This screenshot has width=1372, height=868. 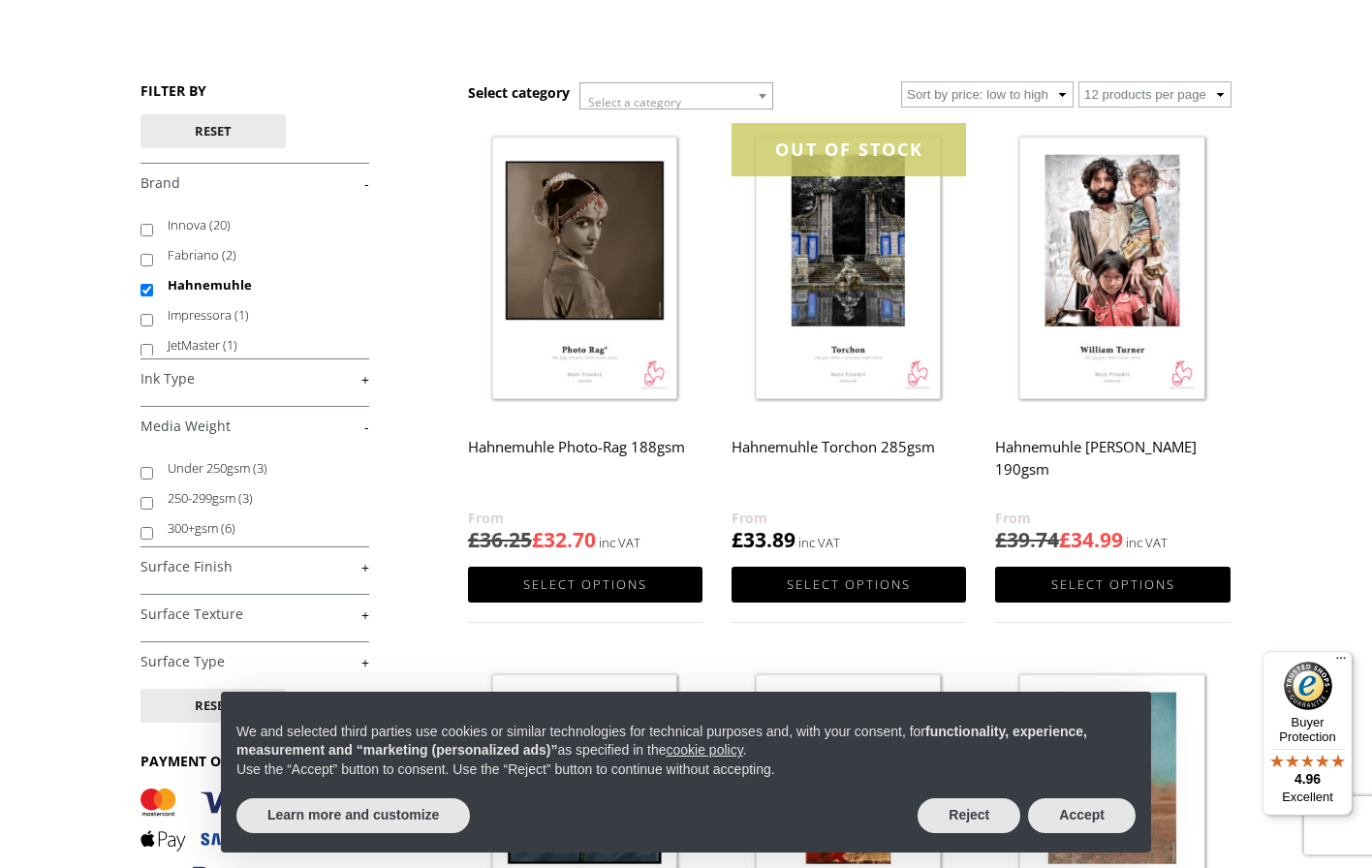 I want to click on a: Hahnemuhle Photo-Rag 188gsm £36.25£32.70, so click(x=586, y=339).